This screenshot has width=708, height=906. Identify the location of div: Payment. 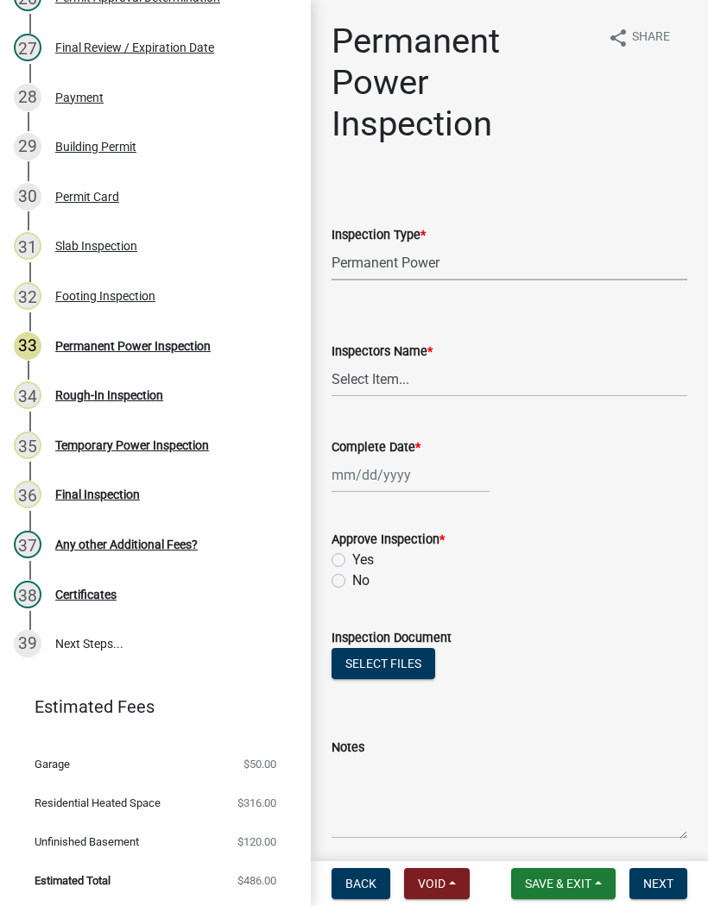
(79, 98).